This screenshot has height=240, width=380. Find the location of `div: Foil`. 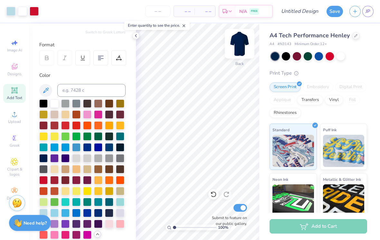

div: Foil is located at coordinates (352, 100).